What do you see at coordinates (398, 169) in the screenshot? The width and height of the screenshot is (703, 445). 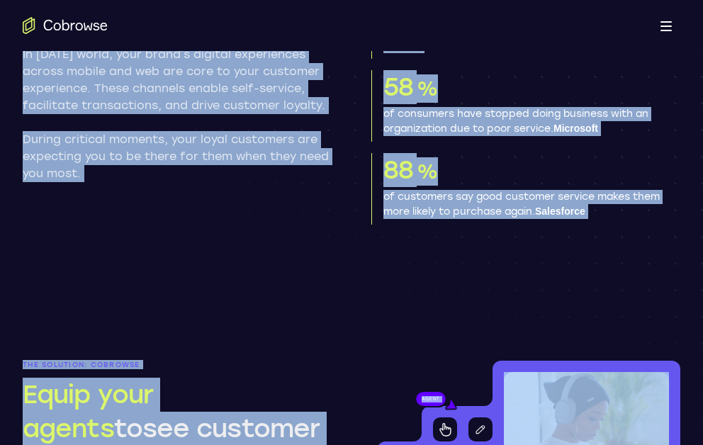 I see `span: 88` at bounding box center [398, 169].